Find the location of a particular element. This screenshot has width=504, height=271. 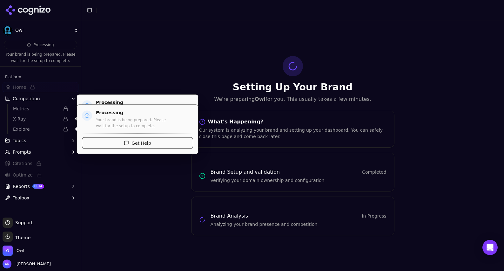

span: Citations is located at coordinates (23, 163).